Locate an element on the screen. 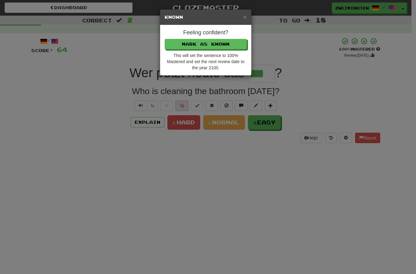  h4: Feeling confident? is located at coordinates (206, 33).